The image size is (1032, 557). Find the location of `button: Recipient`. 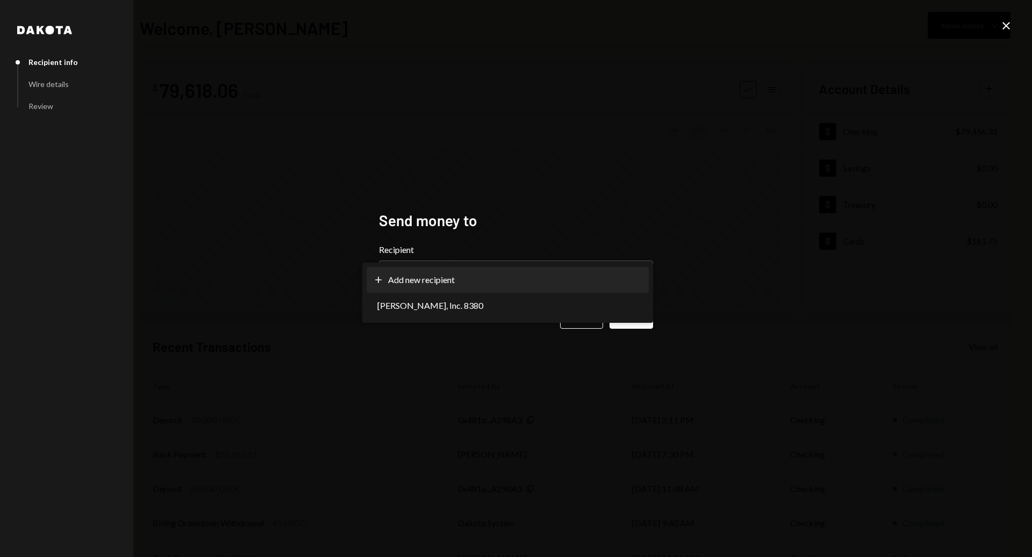

button: Recipient is located at coordinates (516, 276).